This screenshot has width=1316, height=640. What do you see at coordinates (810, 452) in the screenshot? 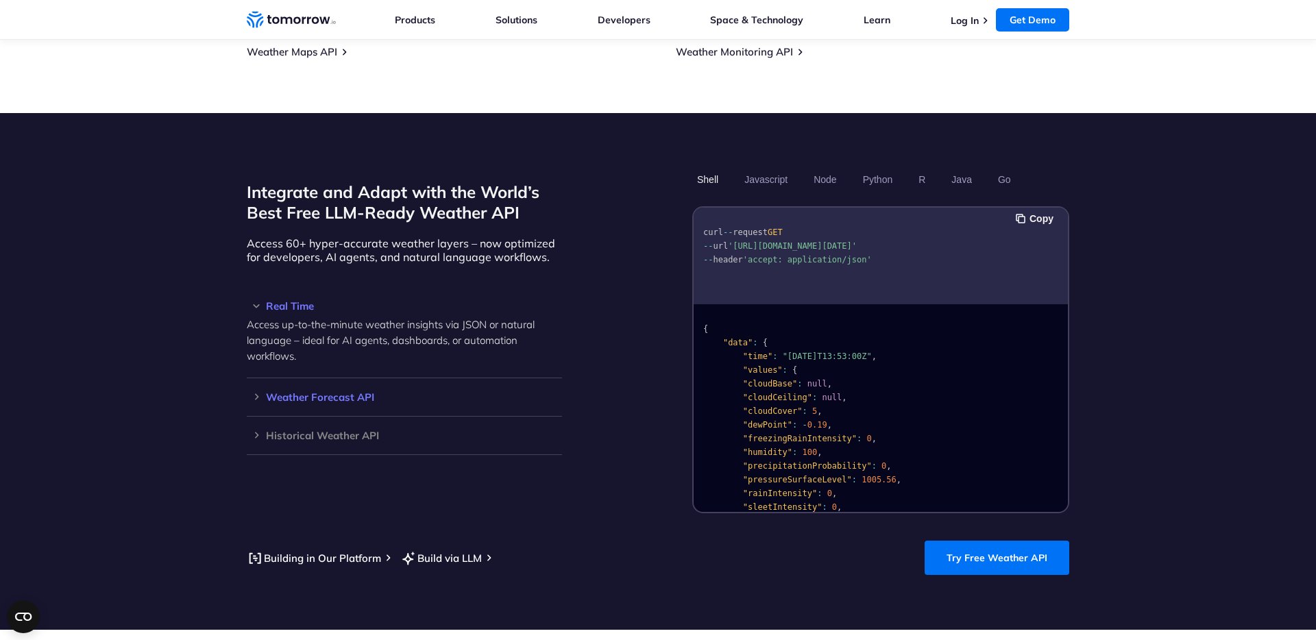
I see `span: 100` at bounding box center [810, 452].